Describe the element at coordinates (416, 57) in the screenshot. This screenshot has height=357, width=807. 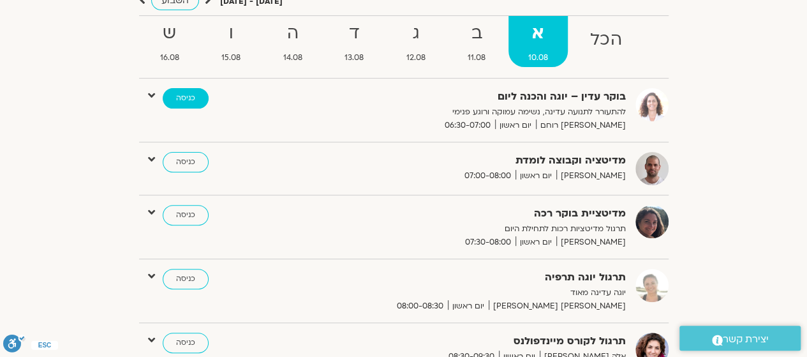
I see `span: 12.08` at that location.